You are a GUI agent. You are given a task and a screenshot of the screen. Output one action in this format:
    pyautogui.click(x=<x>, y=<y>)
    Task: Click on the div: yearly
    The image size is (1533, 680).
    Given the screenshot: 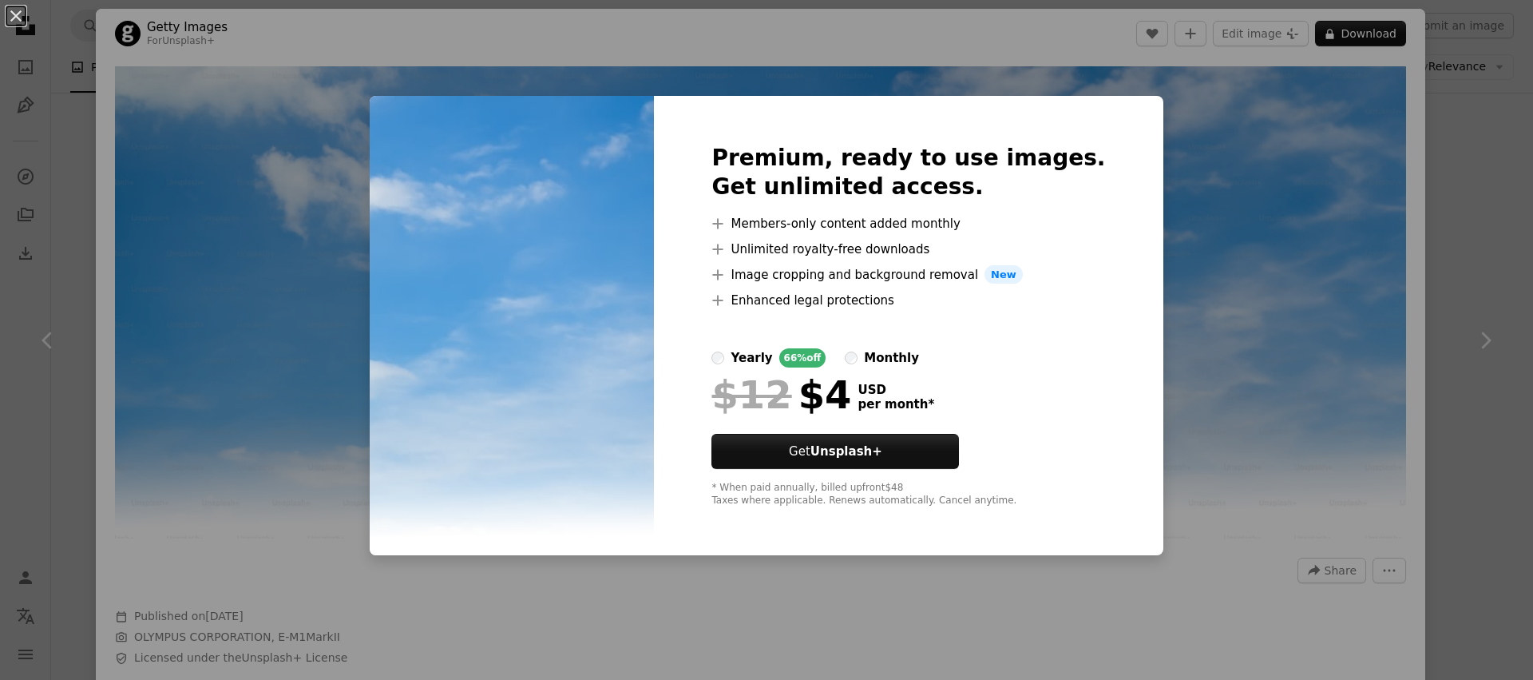 What is the action you would take?
    pyautogui.click(x=751, y=358)
    